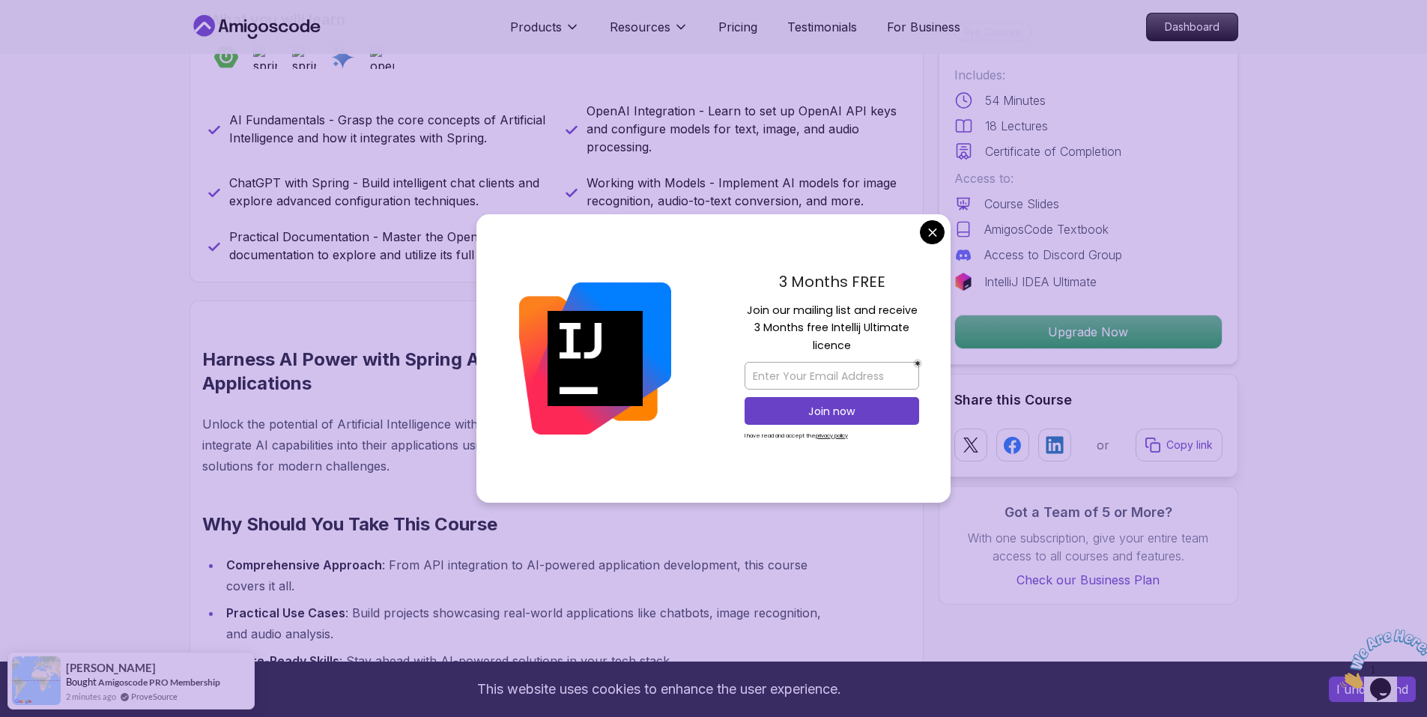 The width and height of the screenshot is (1427, 717). Describe the element at coordinates (640, 27) in the screenshot. I see `p: Resources` at that location.